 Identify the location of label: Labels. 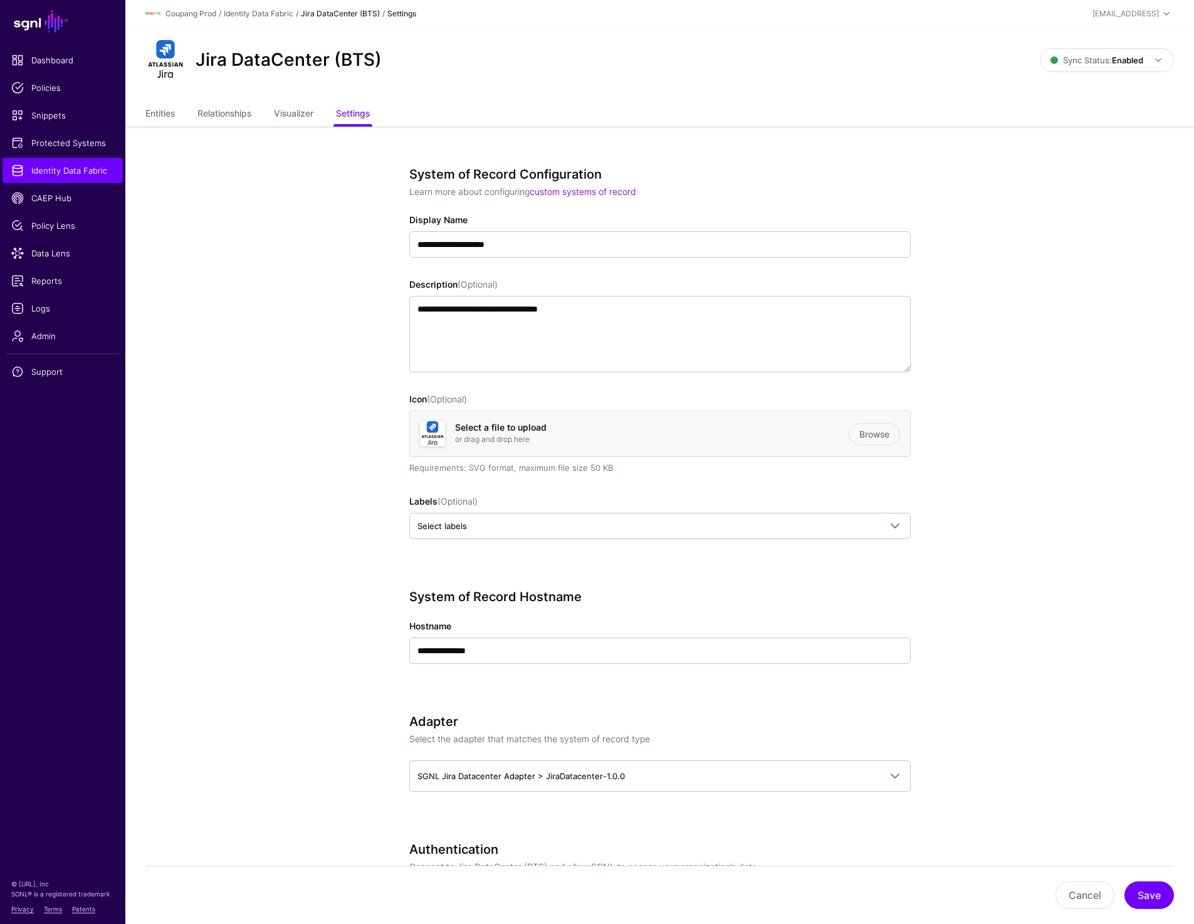
(443, 501).